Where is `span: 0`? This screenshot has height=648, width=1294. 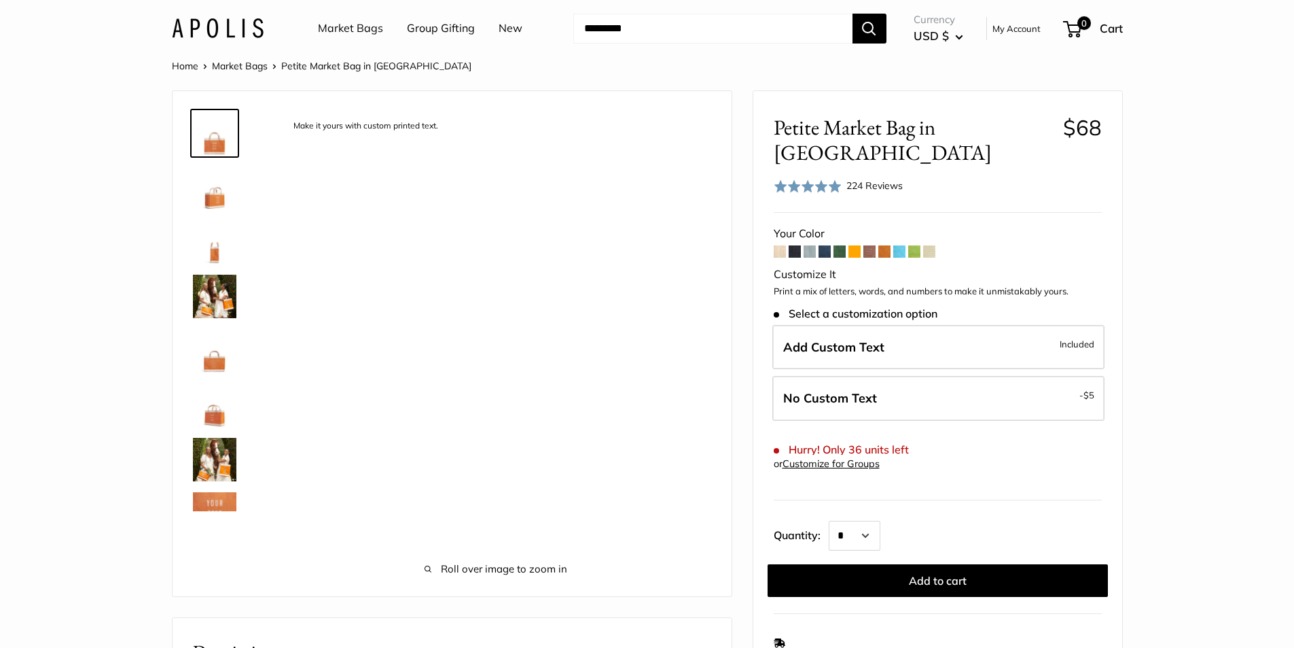 span: 0 is located at coordinates (1084, 23).